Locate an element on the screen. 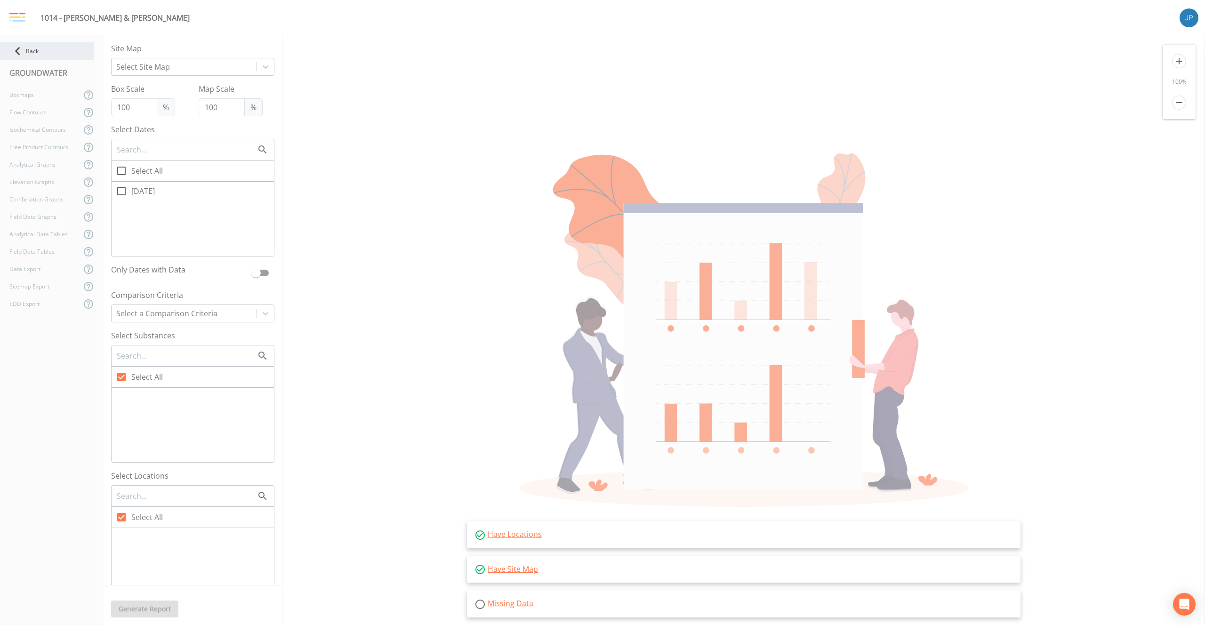 This screenshot has width=1205, height=625. img: undraw_report_building_chart-e1PV7-8T.svg is located at coordinates (744, 330).